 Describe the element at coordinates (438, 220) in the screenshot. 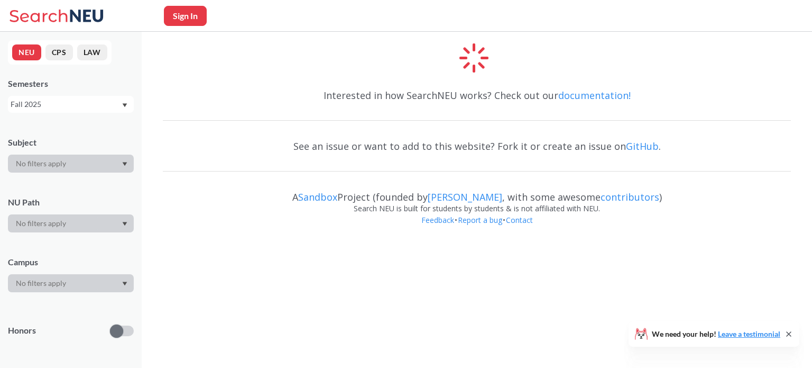

I see `a: Feedback` at that location.